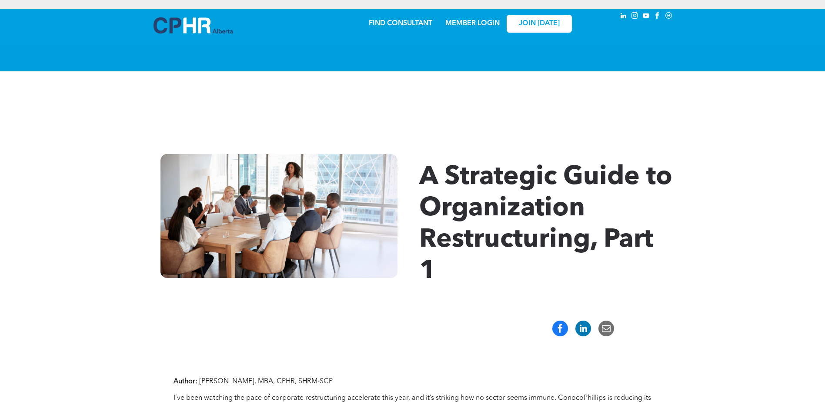  What do you see at coordinates (185, 382) in the screenshot?
I see `strong: Author:` at bounding box center [185, 382].